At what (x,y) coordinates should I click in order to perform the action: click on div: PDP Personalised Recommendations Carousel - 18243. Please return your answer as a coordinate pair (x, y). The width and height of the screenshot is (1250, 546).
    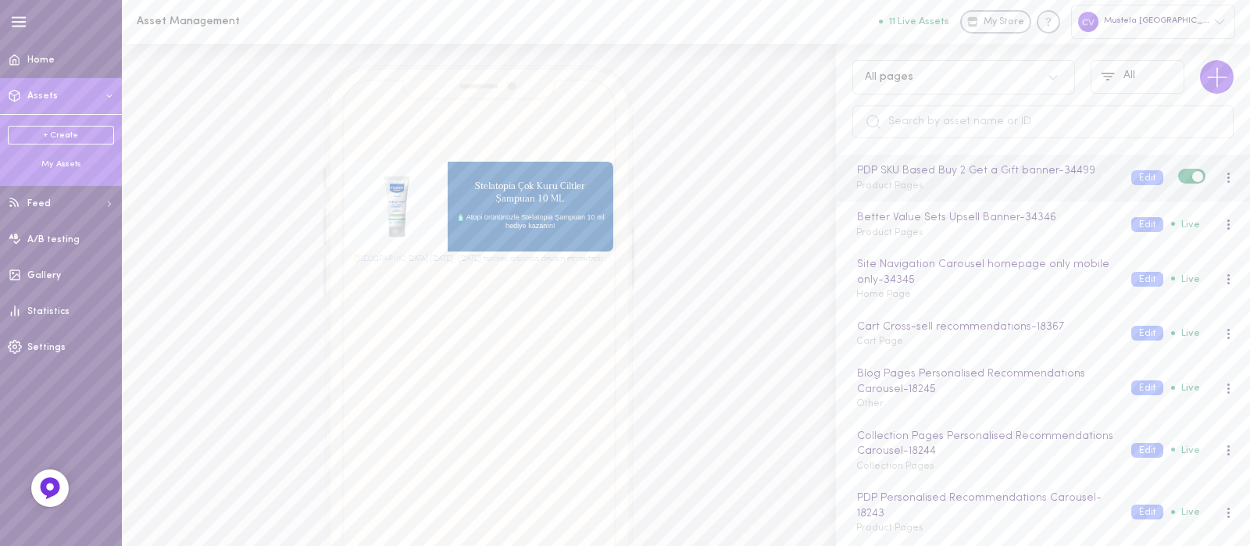
    Looking at the image, I should click on (985, 505).